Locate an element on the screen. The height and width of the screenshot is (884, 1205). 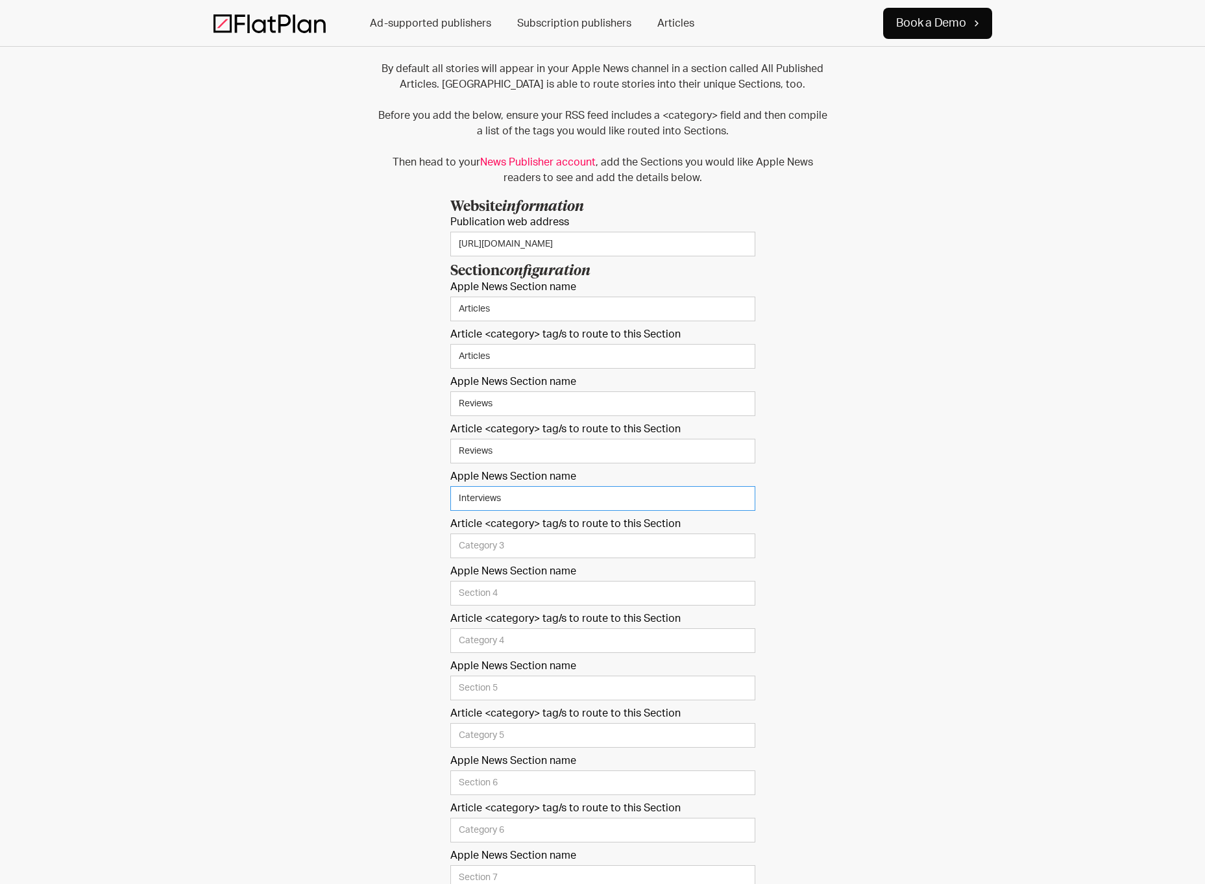
input: Category 4 is located at coordinates (603, 640).